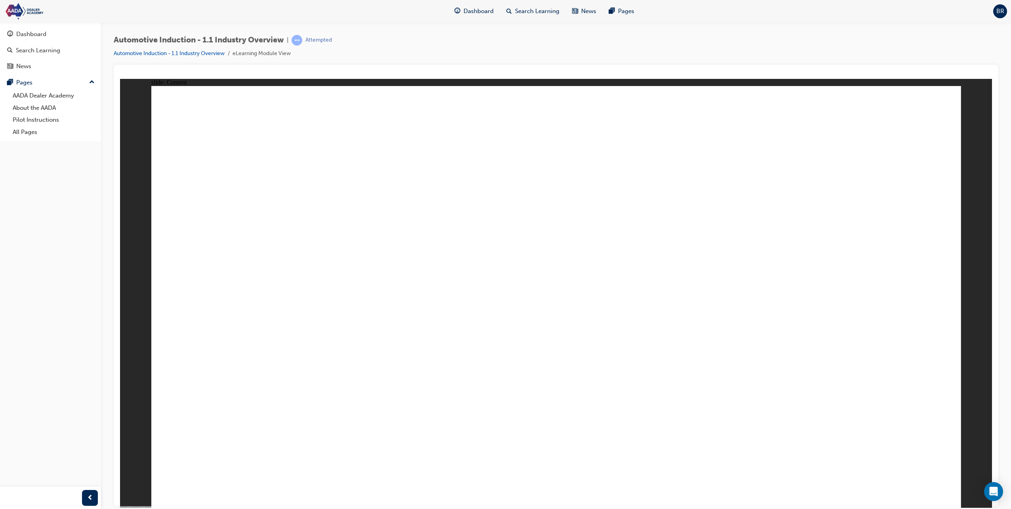  Describe the element at coordinates (54, 120) in the screenshot. I see `a: Pilot Instructions` at that location.